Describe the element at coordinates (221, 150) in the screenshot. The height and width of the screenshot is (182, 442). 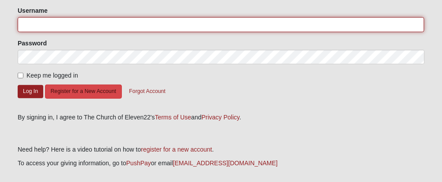
I see `p: Need help? Here is a video tutorial on how to .` at that location.